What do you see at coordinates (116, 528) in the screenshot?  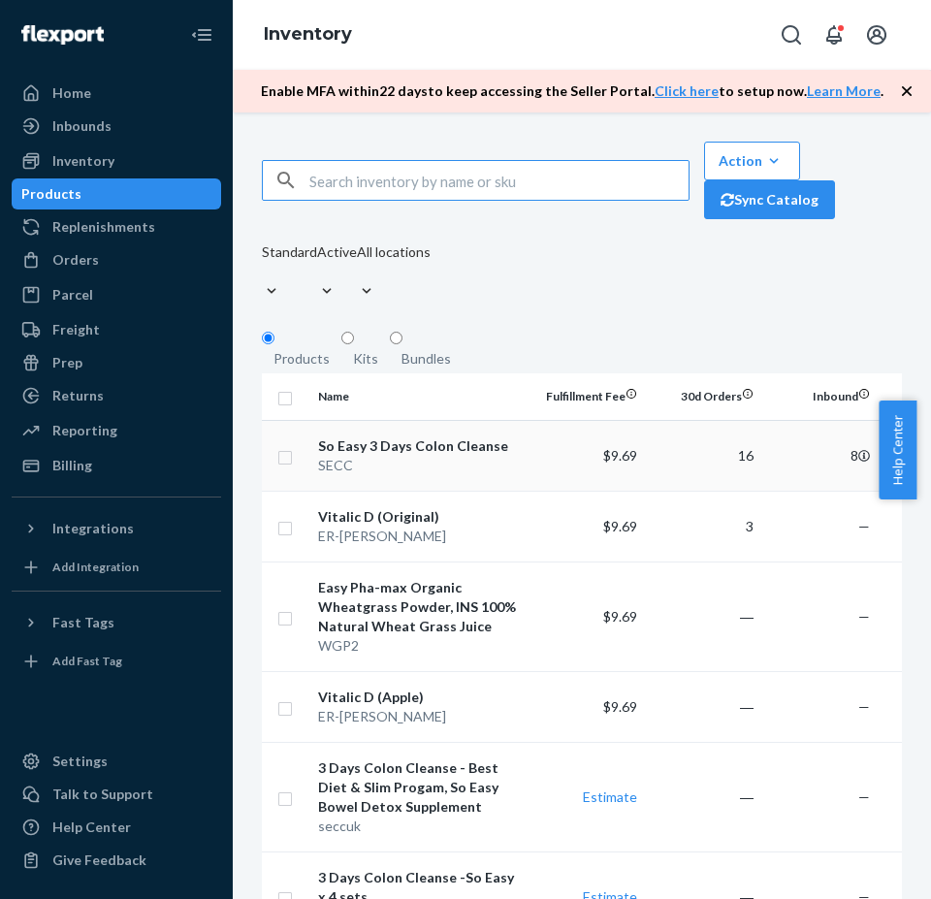 I see `button: Integrations` at bounding box center [116, 528].